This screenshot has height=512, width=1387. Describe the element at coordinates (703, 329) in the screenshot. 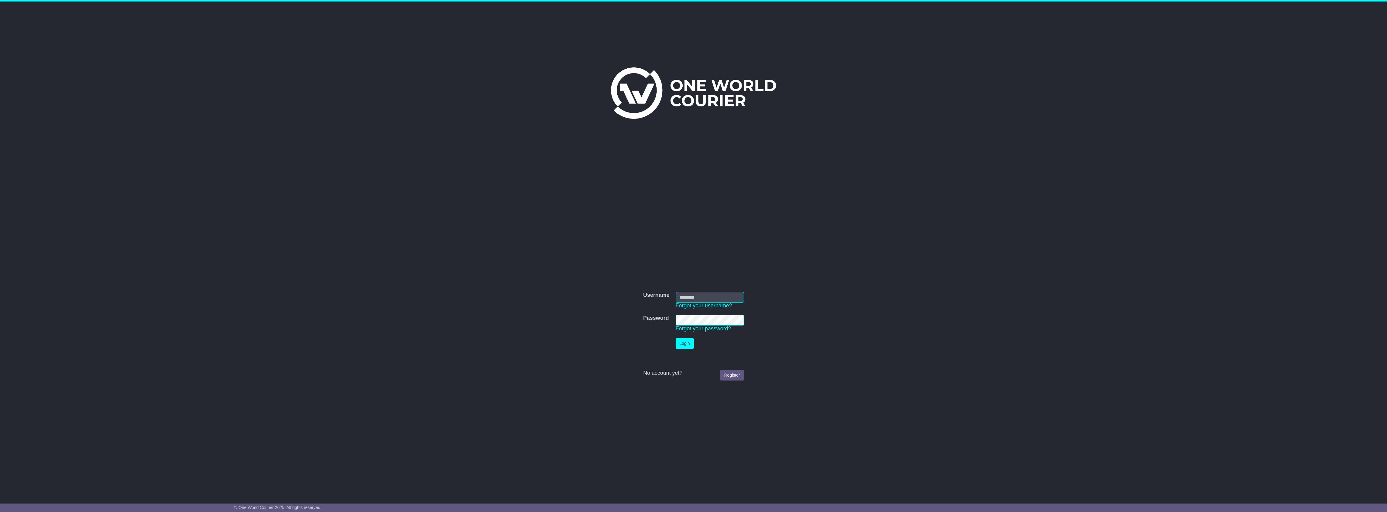

I see `a: Forgot your password?` at that location.